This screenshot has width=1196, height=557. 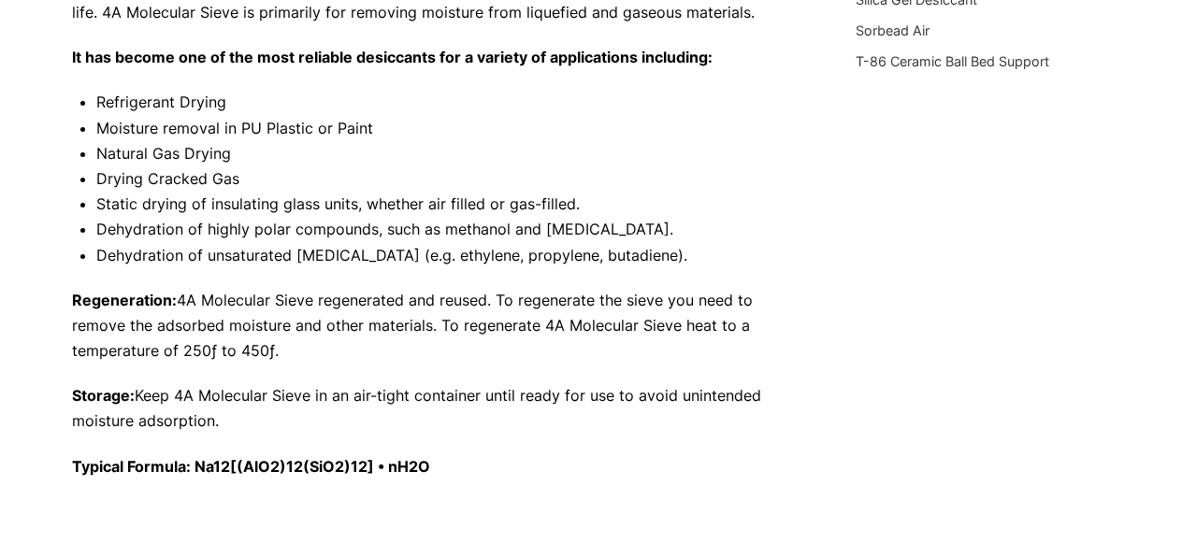 What do you see at coordinates (892, 30) in the screenshot?
I see `a: Sorbead Air` at bounding box center [892, 30].